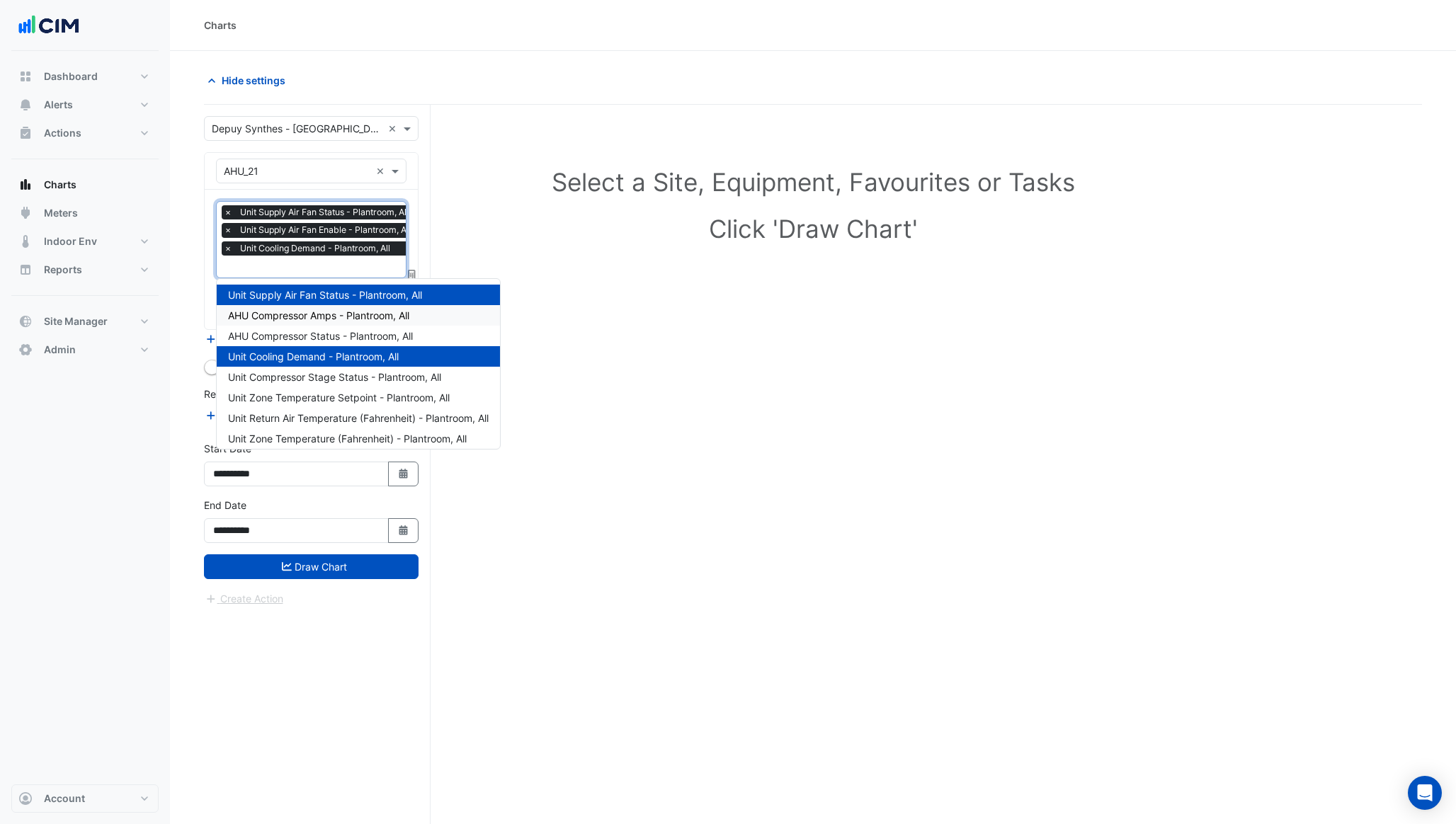  I want to click on span: Indoor Env, so click(70, 241).